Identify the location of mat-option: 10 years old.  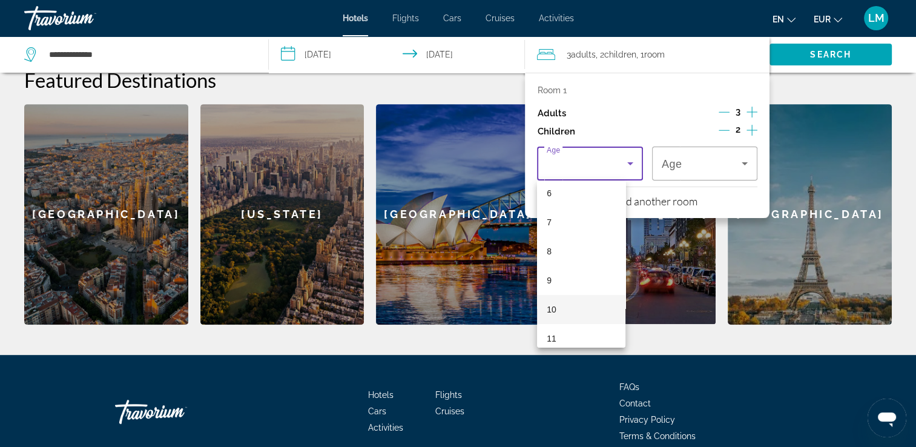
(581, 309).